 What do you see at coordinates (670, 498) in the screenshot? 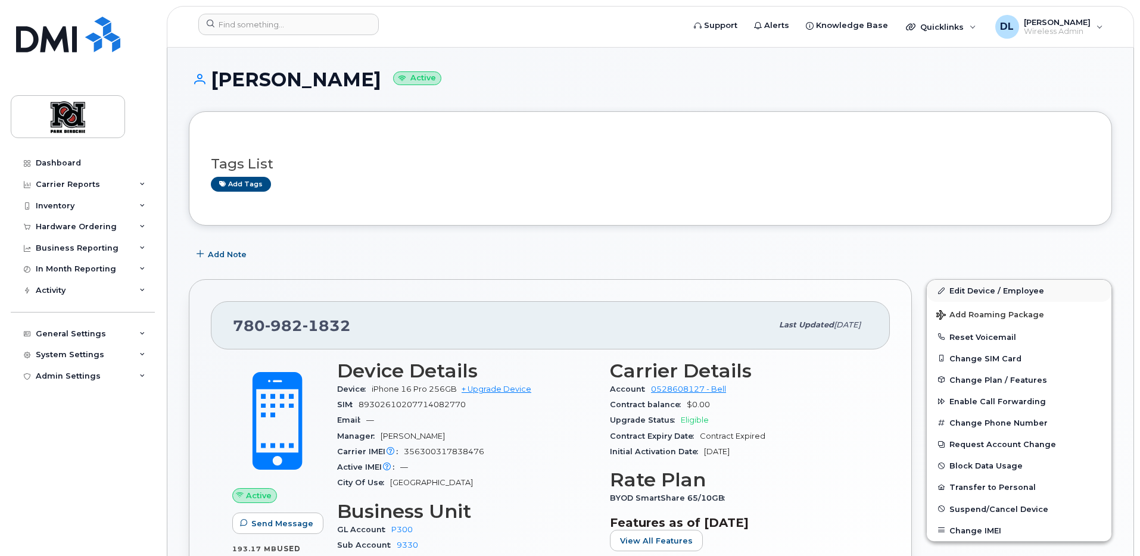
I see `span: BYOD SmartShare 65/10GB` at bounding box center [670, 498].